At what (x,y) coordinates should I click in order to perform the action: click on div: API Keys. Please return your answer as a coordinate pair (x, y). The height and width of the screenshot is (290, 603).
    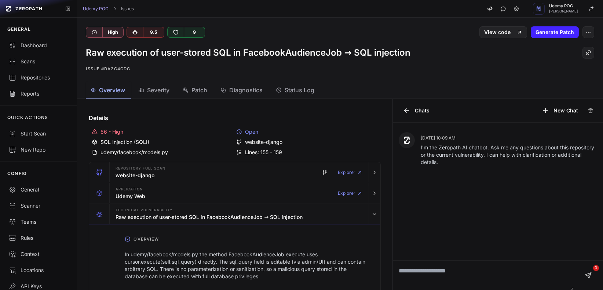
    Looking at the image, I should click on (38, 287).